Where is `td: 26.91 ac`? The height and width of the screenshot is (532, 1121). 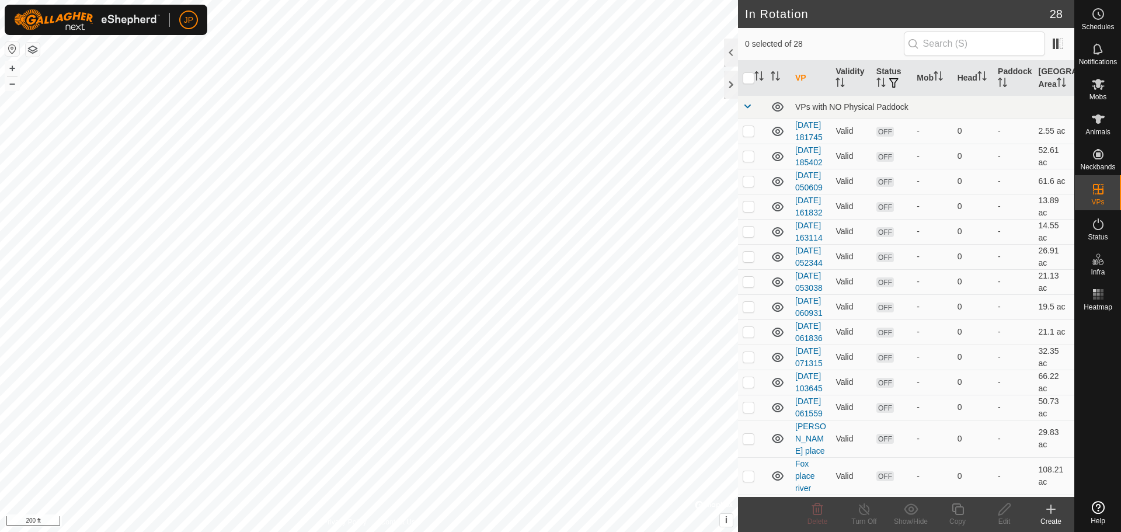
td: 26.91 ac is located at coordinates (1054, 256).